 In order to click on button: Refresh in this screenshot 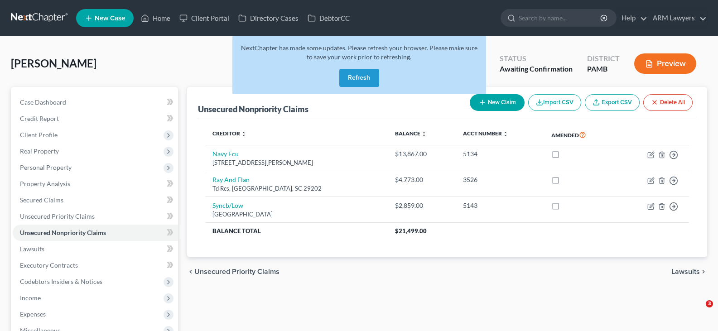, I will do `click(359, 78)`.